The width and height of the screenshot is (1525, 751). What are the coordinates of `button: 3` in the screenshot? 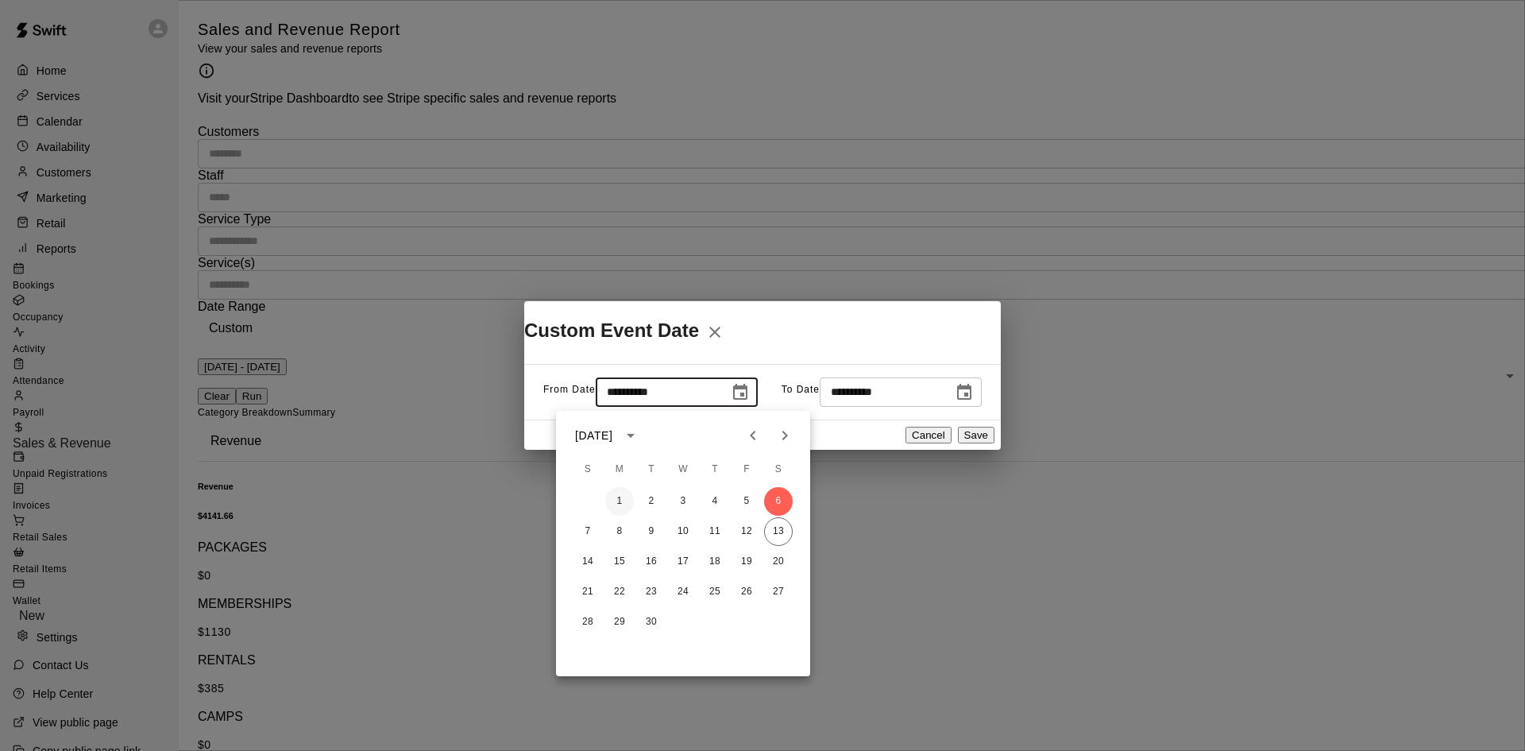 It's located at (683, 501).